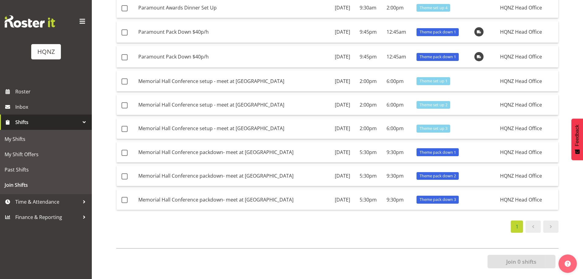  Describe the element at coordinates (46, 139) in the screenshot. I see `span: My Shifts` at that location.